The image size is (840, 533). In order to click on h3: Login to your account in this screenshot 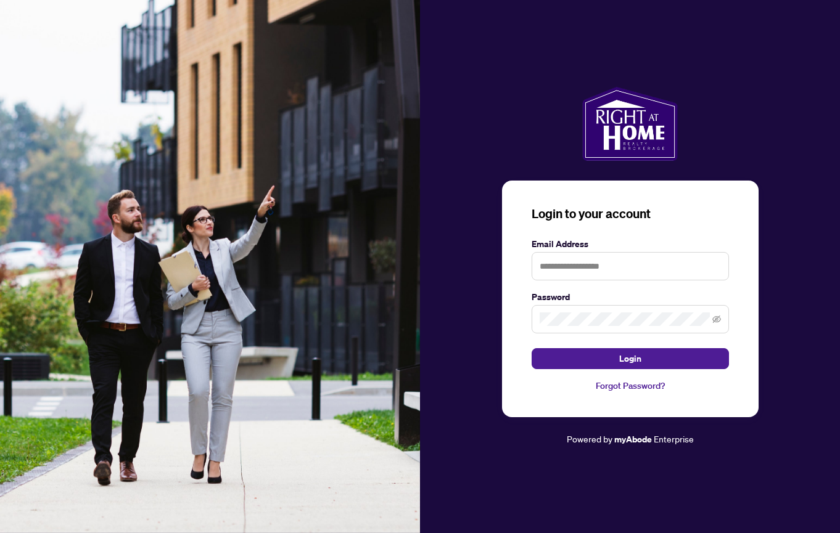, I will do `click(630, 214)`.